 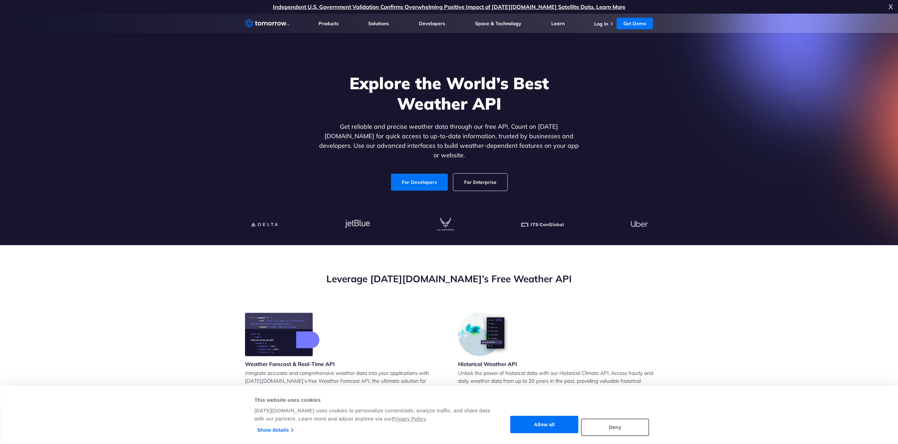 What do you see at coordinates (558, 23) in the screenshot?
I see `a: Learn` at bounding box center [558, 23].